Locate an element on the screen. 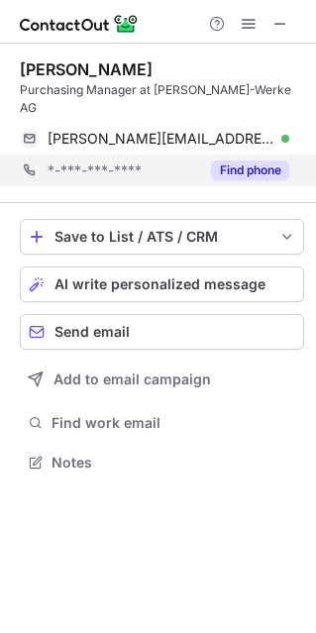 This screenshot has width=316, height=633. button: Add to email campaign is located at coordinates (161, 379).